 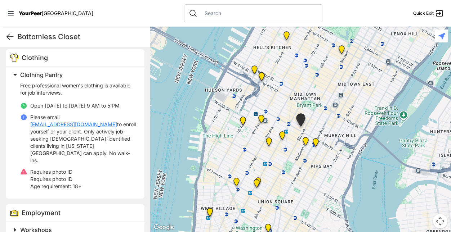 I want to click on div: Antonio Olivieri Drop-in Center, so click(x=261, y=121).